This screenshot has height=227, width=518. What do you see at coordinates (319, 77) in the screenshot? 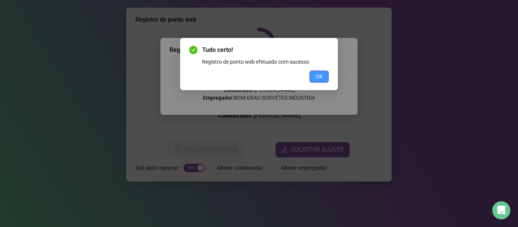
I see `button: OK` at bounding box center [319, 77].